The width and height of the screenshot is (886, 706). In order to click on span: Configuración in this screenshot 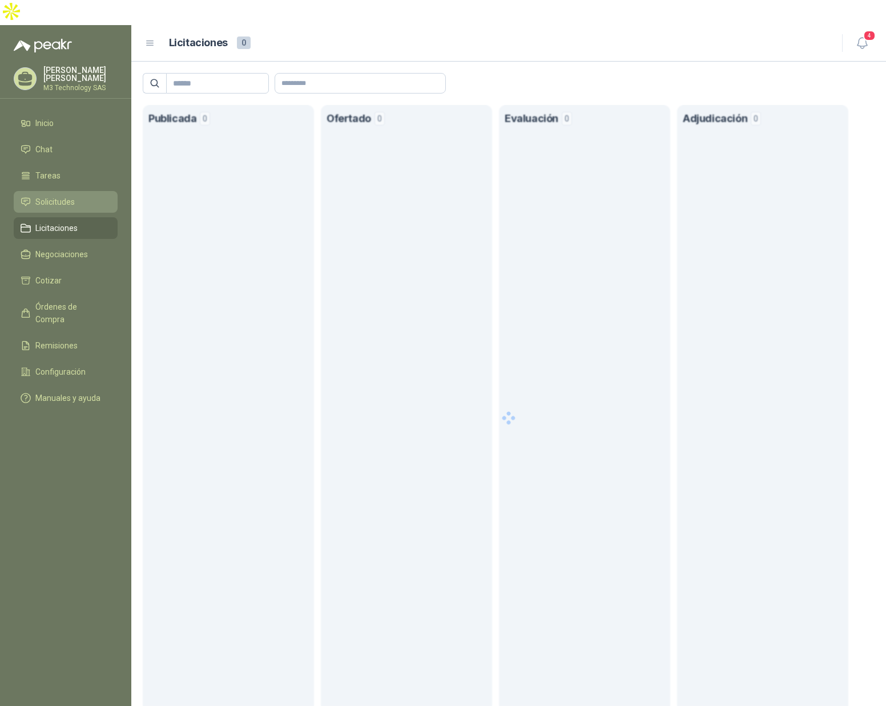, I will do `click(60, 372)`.